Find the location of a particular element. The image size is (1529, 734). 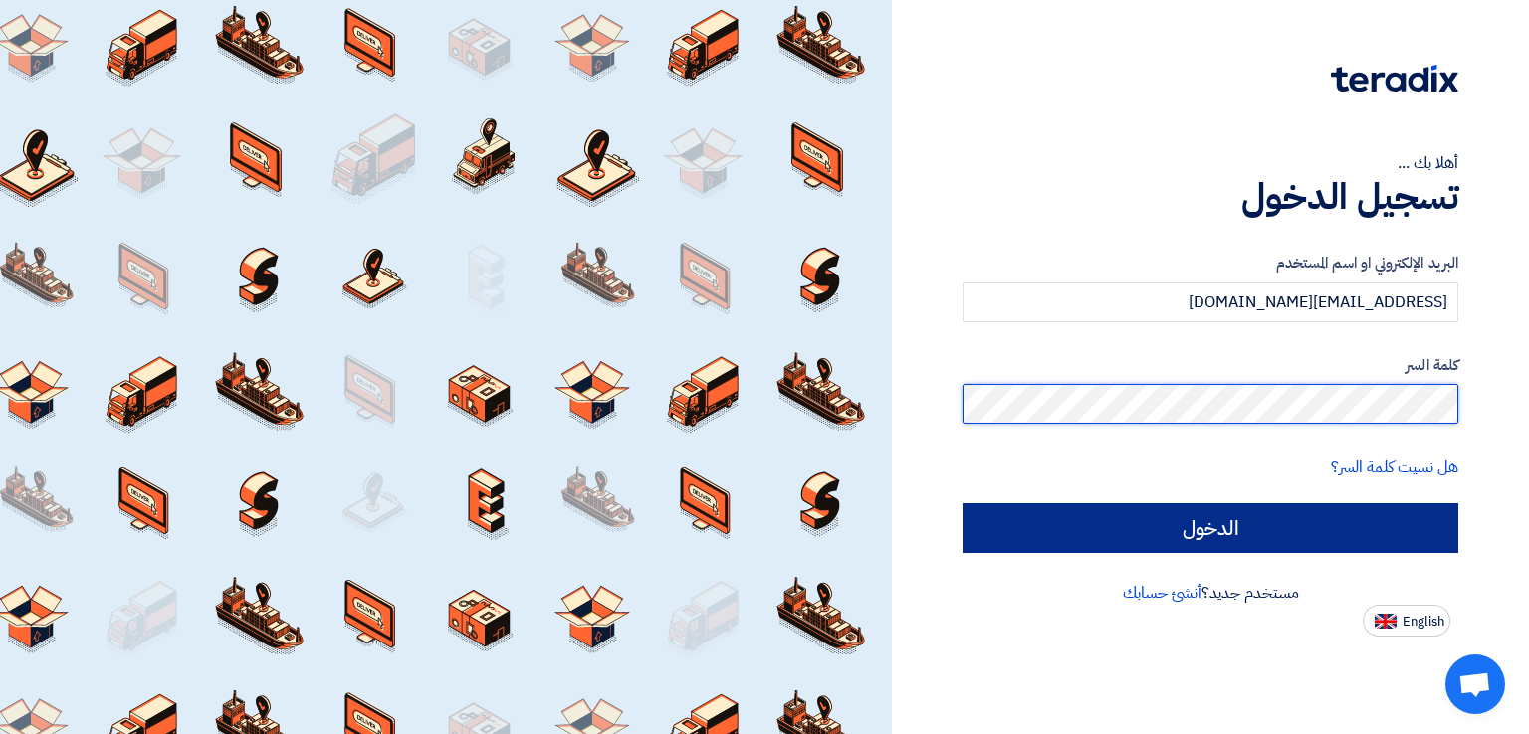

button: English is located at coordinates (1406, 621).